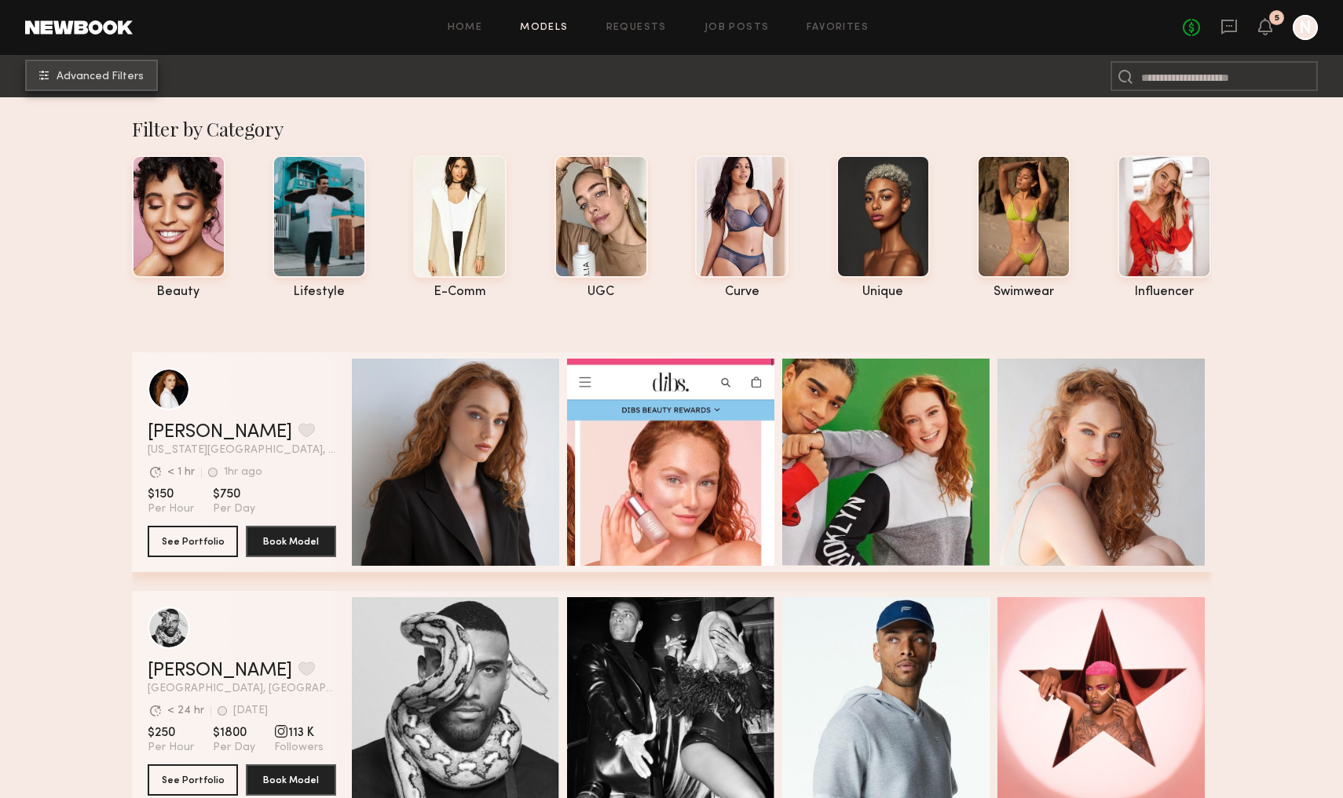  What do you see at coordinates (319, 292) in the screenshot?
I see `div: lifestyle` at bounding box center [319, 292].